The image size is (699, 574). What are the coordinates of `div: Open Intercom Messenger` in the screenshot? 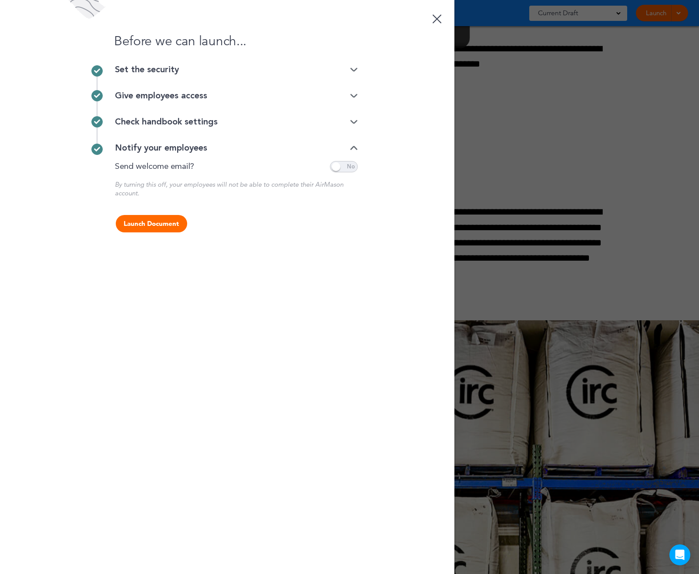 It's located at (680, 555).